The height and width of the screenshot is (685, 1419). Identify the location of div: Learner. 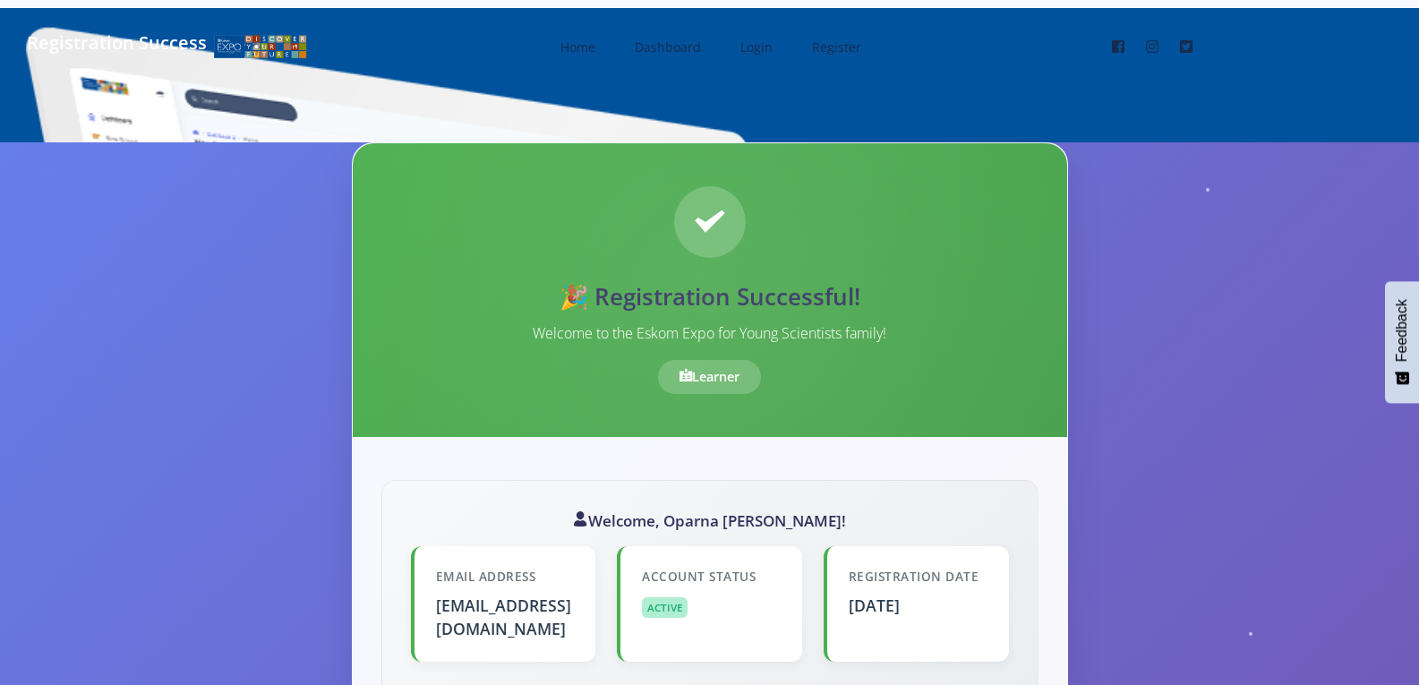
(709, 377).